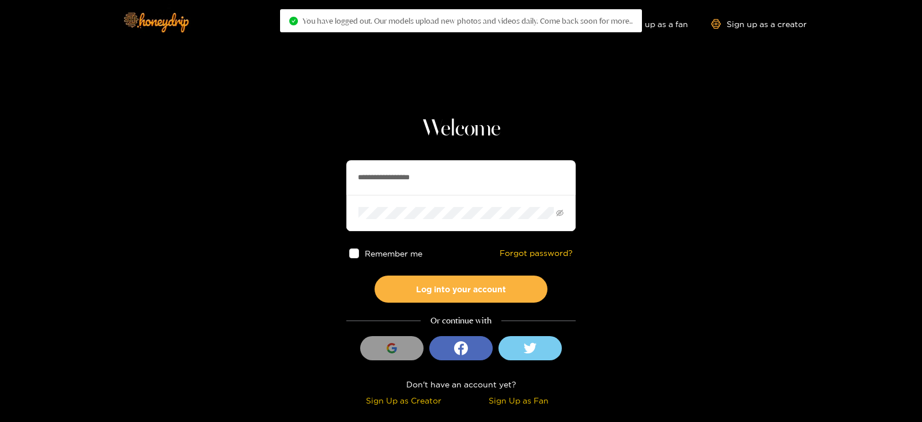  Describe the element at coordinates (467, 21) in the screenshot. I see `span: You have logged out. Our models upload new photos and videos daily. Come back soon for more..` at that location.